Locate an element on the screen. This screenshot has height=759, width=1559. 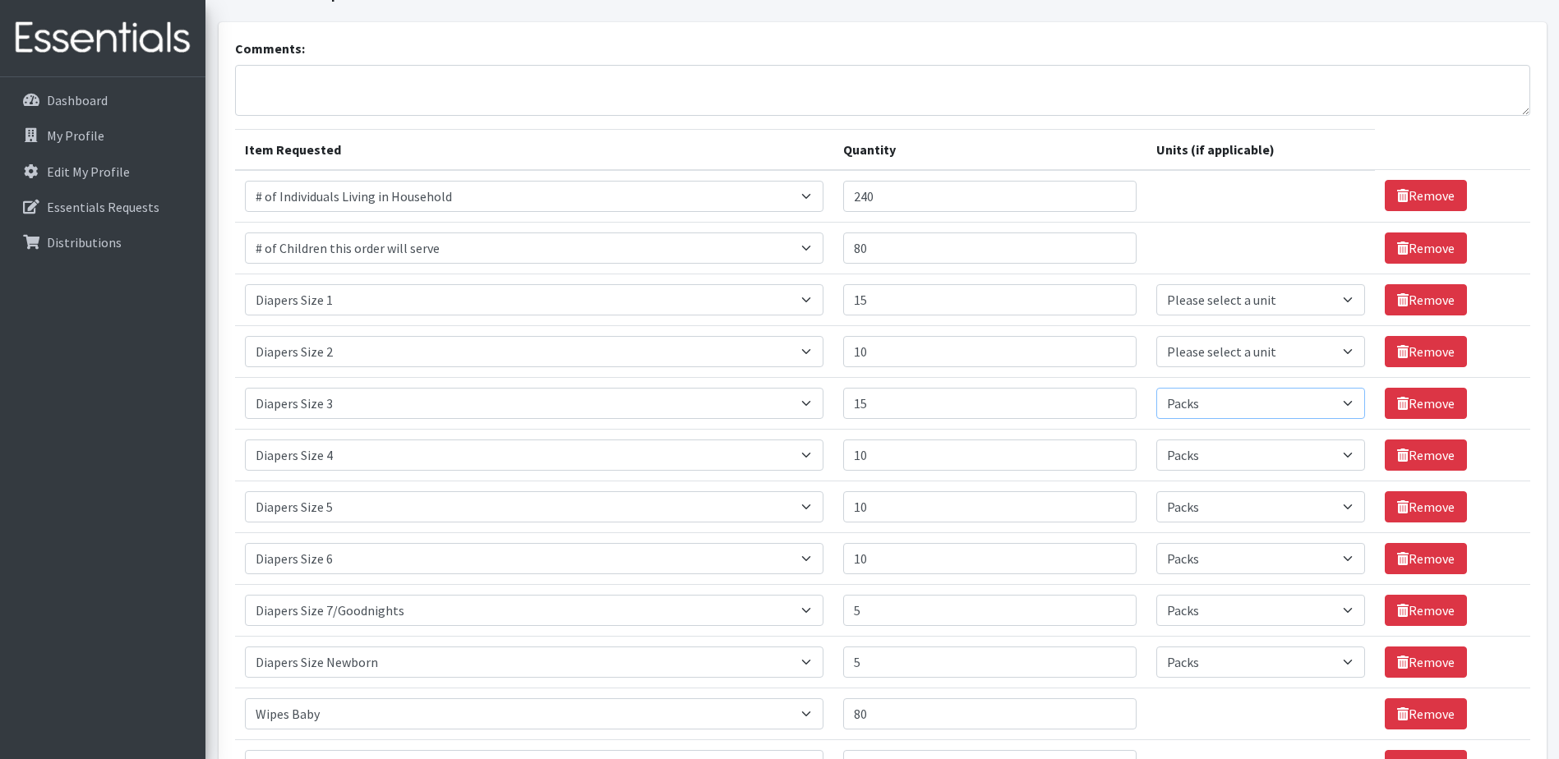
img: HumanEssentials is located at coordinates (103, 38).